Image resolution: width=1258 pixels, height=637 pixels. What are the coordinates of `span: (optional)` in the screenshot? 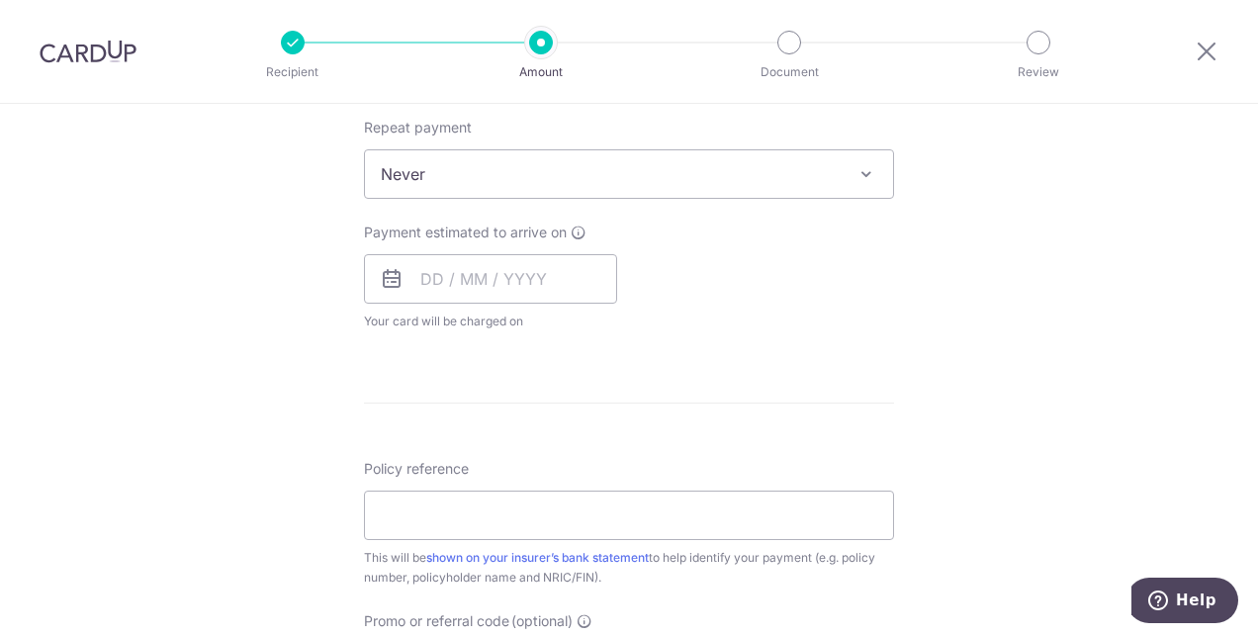 It's located at (542, 621).